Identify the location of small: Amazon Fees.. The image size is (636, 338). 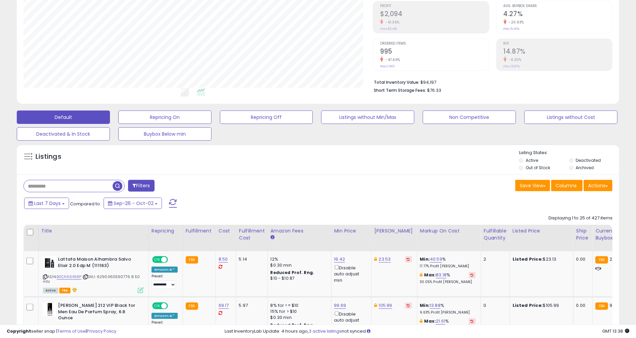
(272, 238).